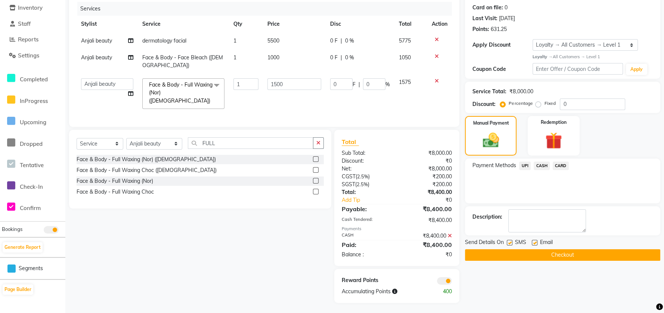 This screenshot has width=664, height=313. What do you see at coordinates (480, 29) in the screenshot?
I see `div: Points:` at bounding box center [480, 29].